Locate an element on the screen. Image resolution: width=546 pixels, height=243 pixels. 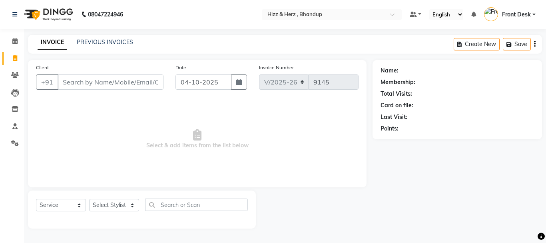
div: Card on file: is located at coordinates (397, 105).